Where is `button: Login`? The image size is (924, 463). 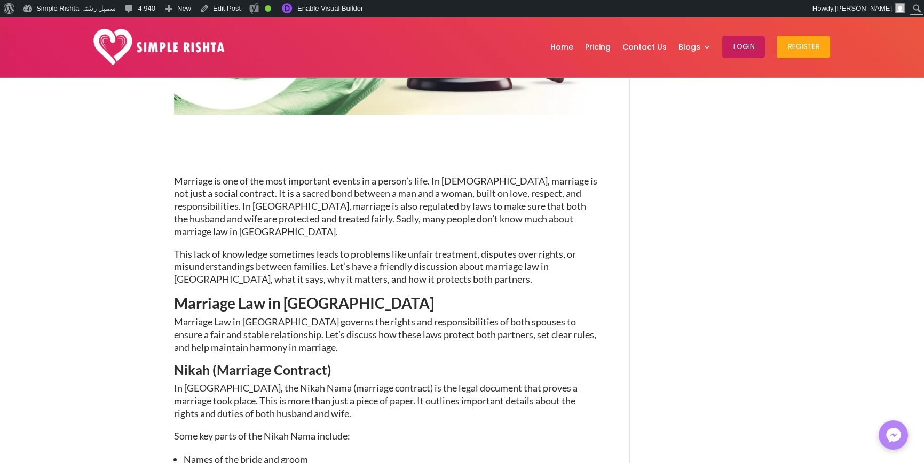
button: Login is located at coordinates (744, 47).